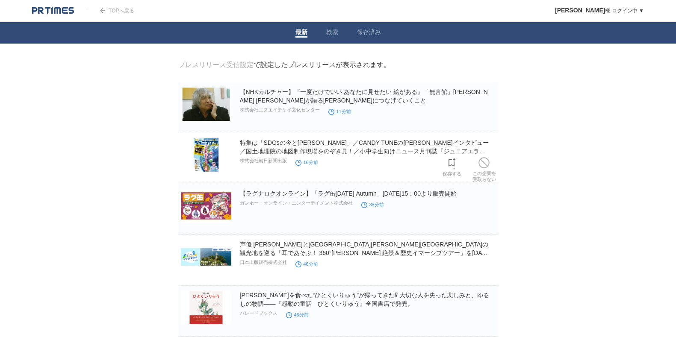 The height and width of the screenshot is (337, 676). I want to click on p: ガンホー・オンライン・エンターテイメント株式会社, so click(296, 203).